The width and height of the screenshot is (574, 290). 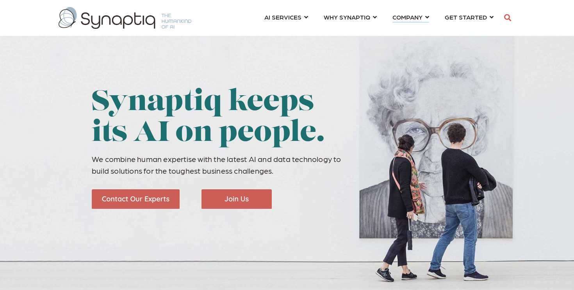 I want to click on a: synaptiq logo-1, so click(x=125, y=18).